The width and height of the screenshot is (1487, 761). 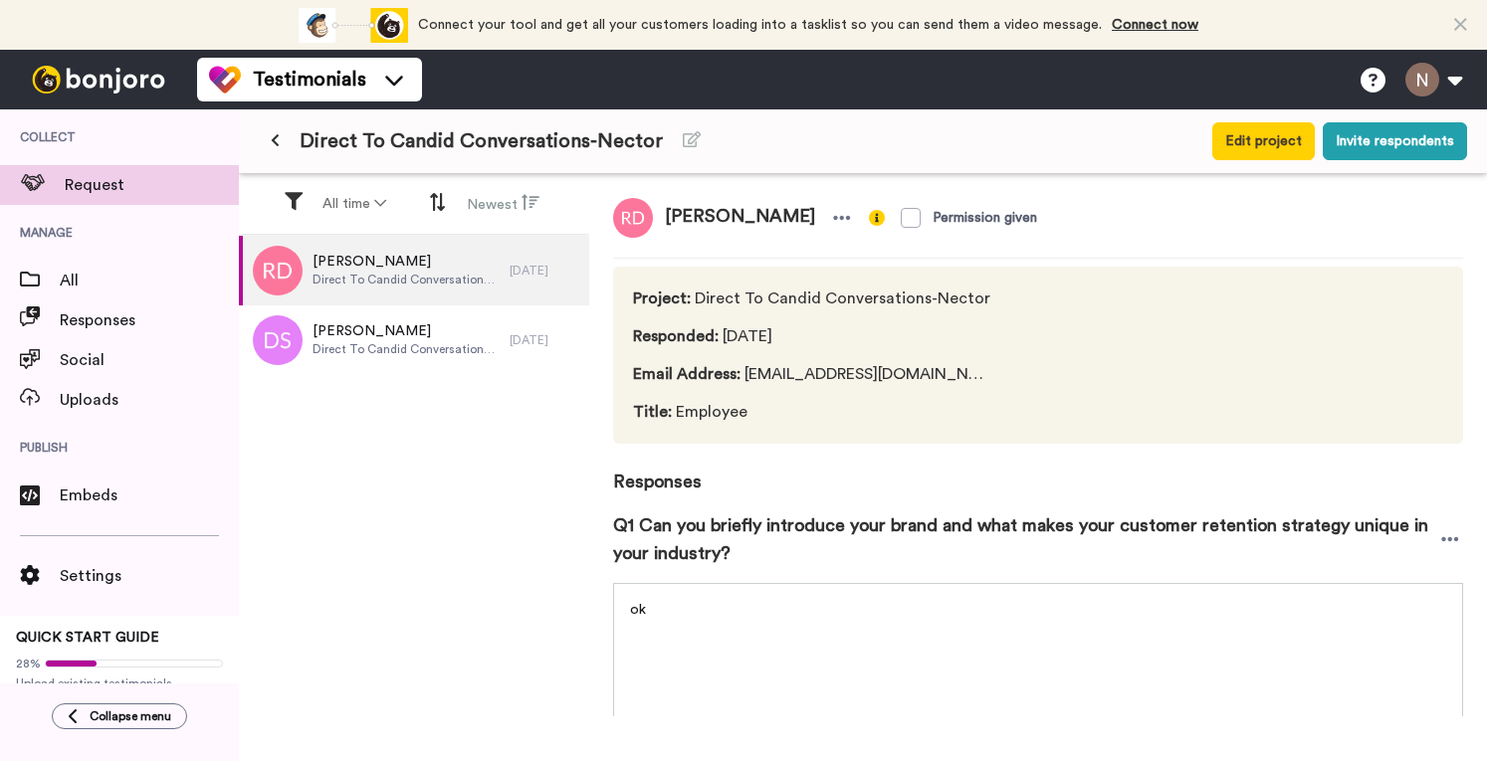 What do you see at coordinates (149, 496) in the screenshot?
I see `span: Embeds` at bounding box center [149, 496].